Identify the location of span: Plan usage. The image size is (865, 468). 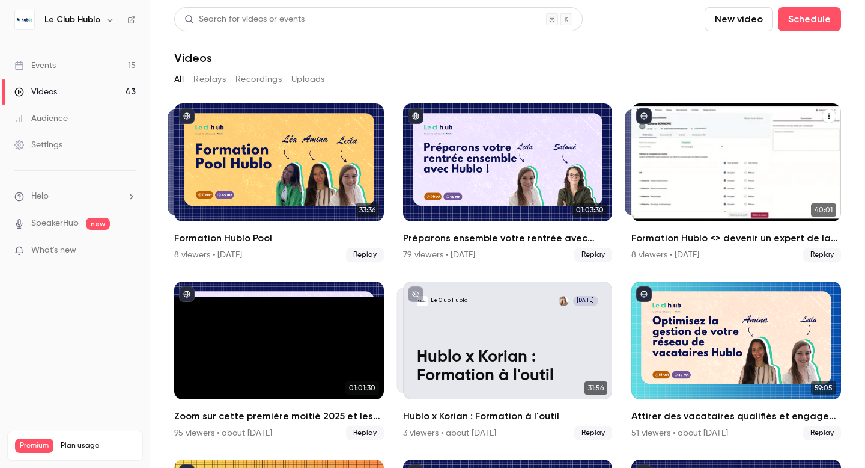
(98, 445).